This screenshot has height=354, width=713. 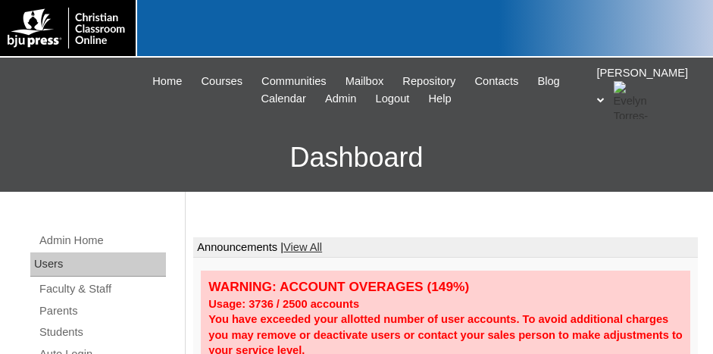 What do you see at coordinates (283, 99) in the screenshot?
I see `span: Calendar` at bounding box center [283, 99].